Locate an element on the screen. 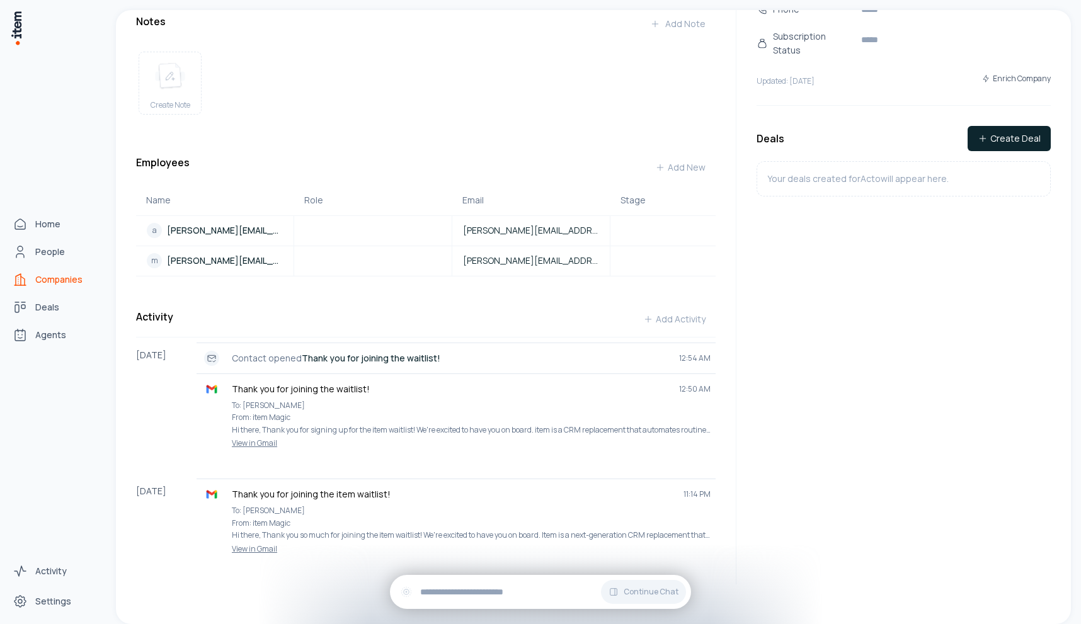 The height and width of the screenshot is (624, 1081). button: create noteCreate Note is located at coordinates (170, 83).